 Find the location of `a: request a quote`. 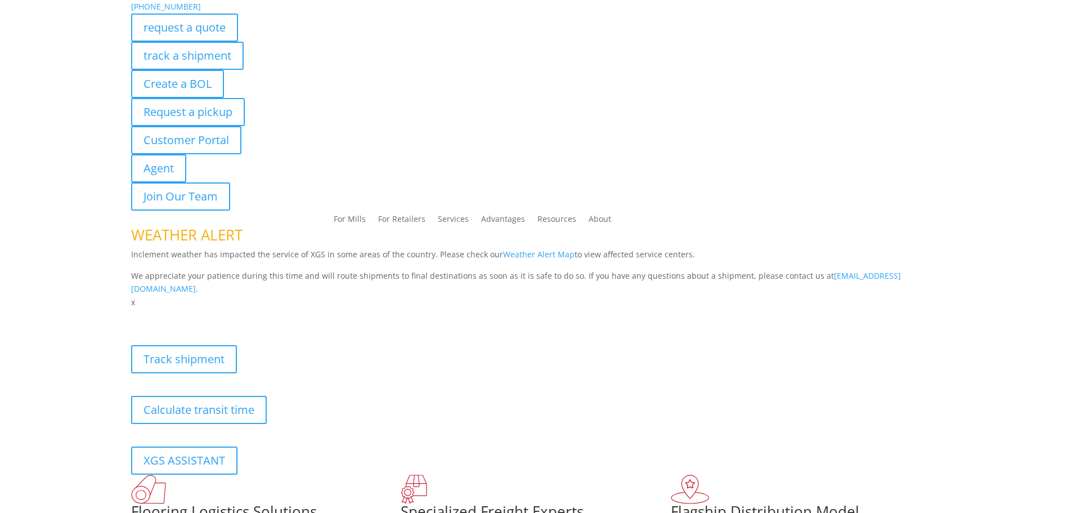

a: request a quote is located at coordinates (185, 28).